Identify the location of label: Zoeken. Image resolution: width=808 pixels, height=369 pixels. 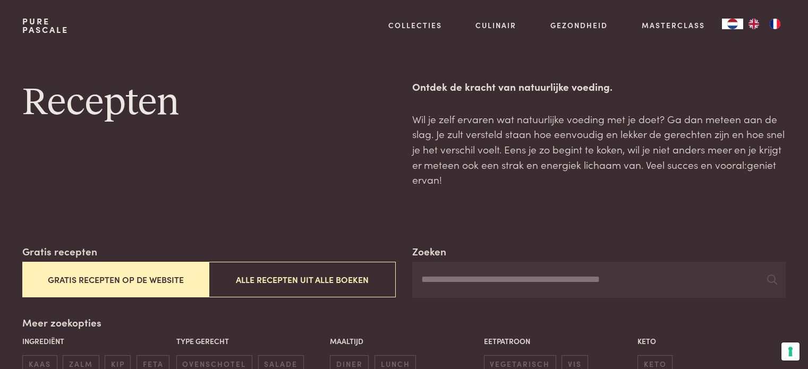
(429, 251).